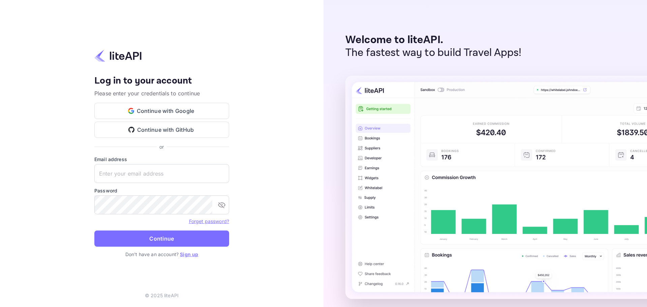 The height and width of the screenshot is (307, 647). Describe the element at coordinates (161, 147) in the screenshot. I see `p: or` at that location.